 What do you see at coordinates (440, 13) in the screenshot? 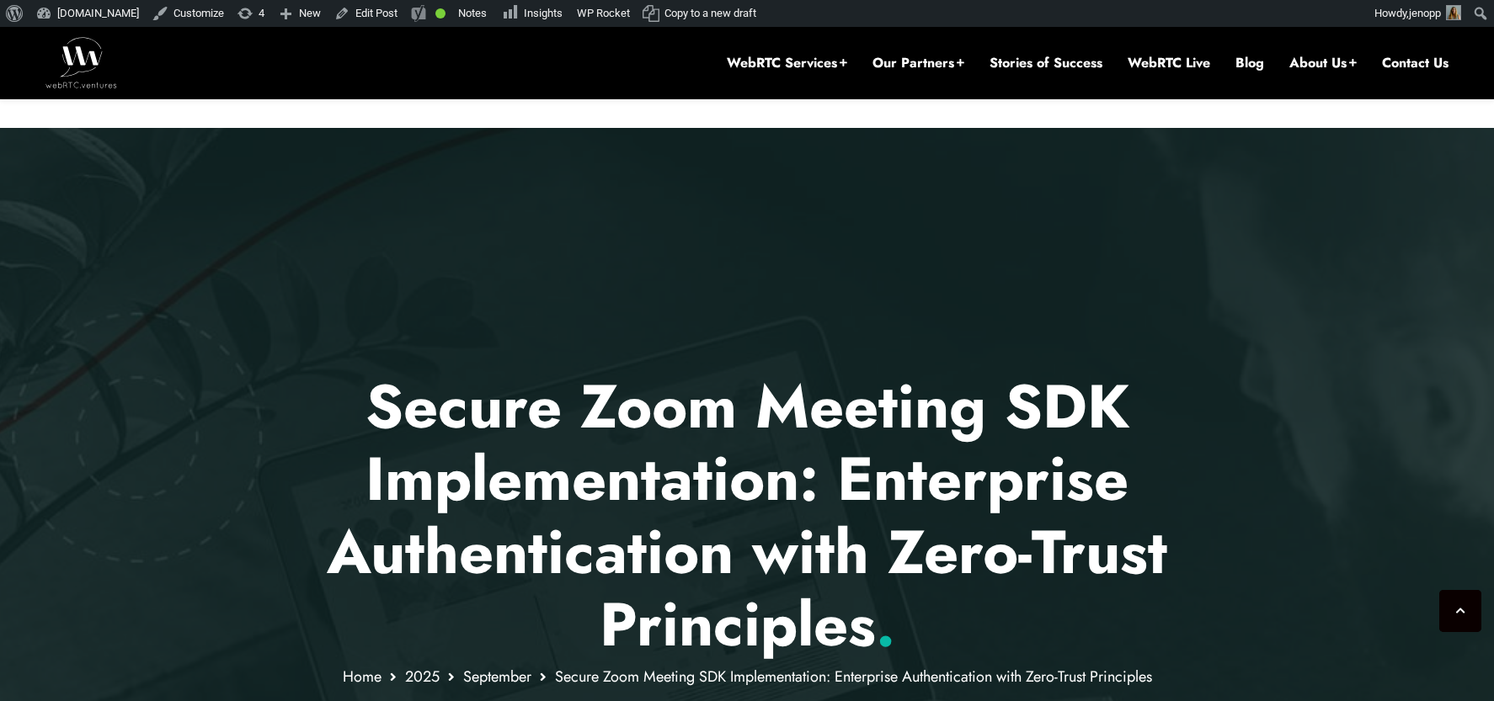
I see `div: Good` at bounding box center [440, 13].